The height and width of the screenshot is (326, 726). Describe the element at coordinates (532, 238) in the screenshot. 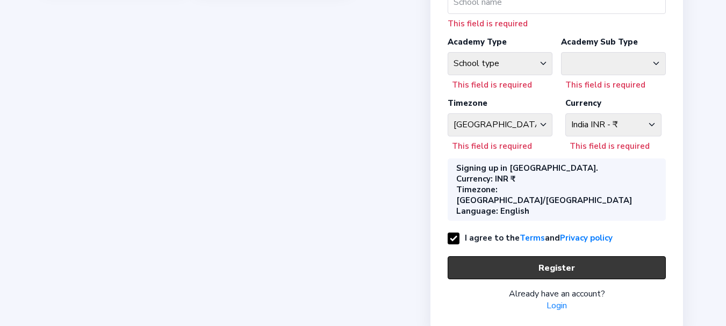

I see `a: Terms` at that location.